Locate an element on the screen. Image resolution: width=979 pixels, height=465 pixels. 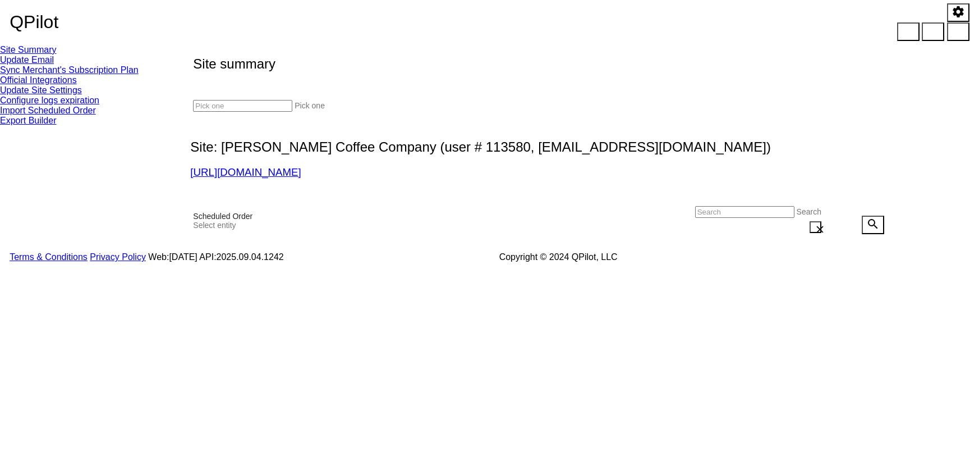
label: Pick one is located at coordinates (310, 105).